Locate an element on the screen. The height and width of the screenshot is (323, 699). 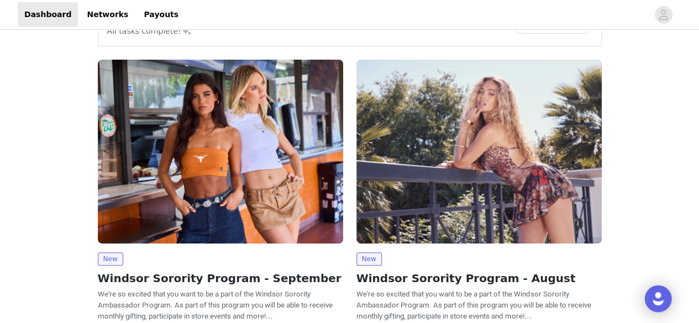
p: All tasks complete! is located at coordinates (150, 30).